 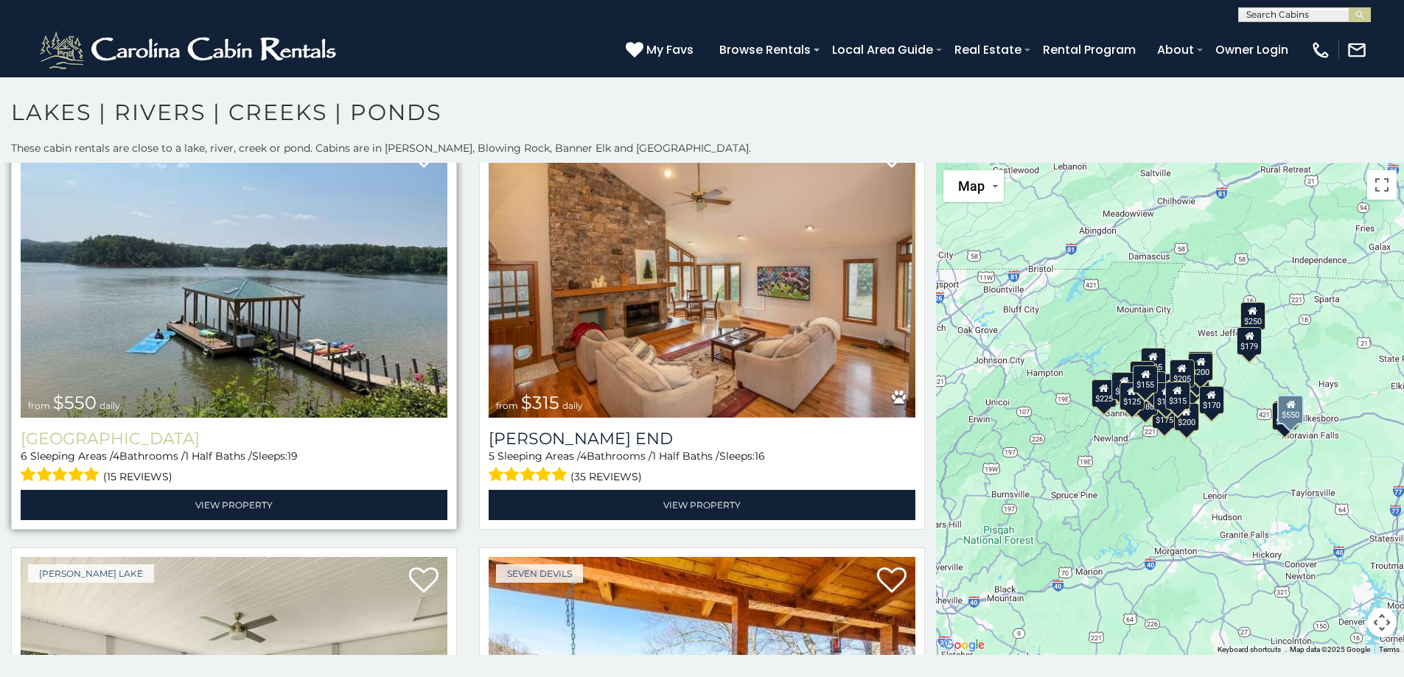 What do you see at coordinates (1178, 396) in the screenshot?
I see `div: $315` at bounding box center [1178, 396].